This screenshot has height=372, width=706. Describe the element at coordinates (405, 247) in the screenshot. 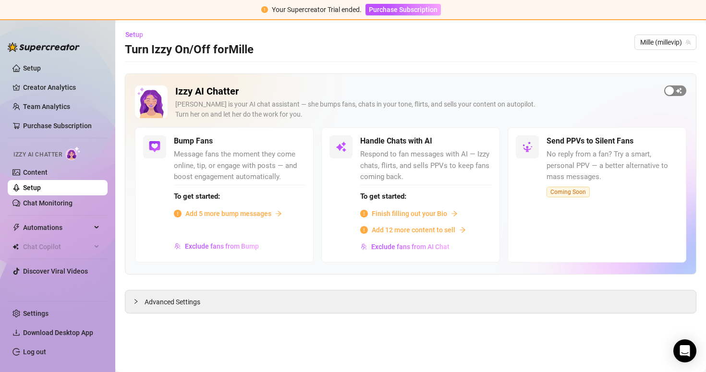

I see `button: Exclude fans from AI Chat` at that location.